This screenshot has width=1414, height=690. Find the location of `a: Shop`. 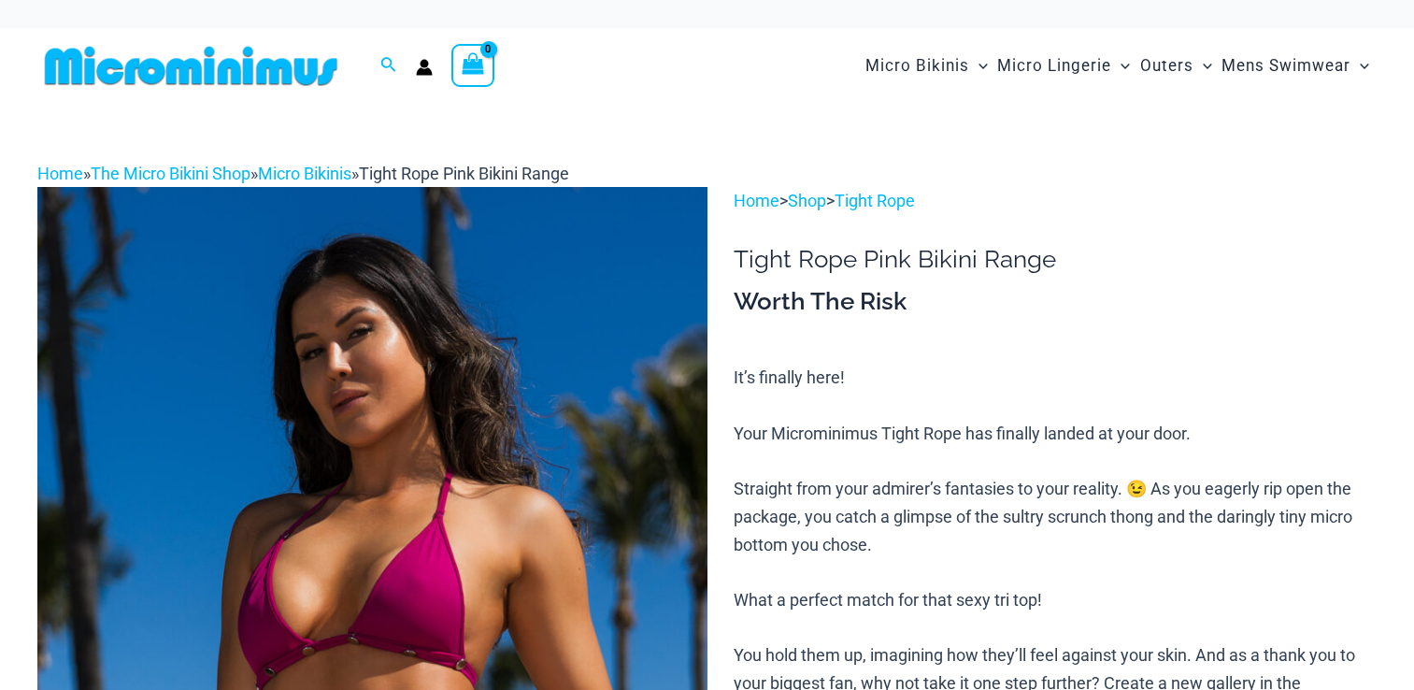

a: Shop is located at coordinates (807, 200).